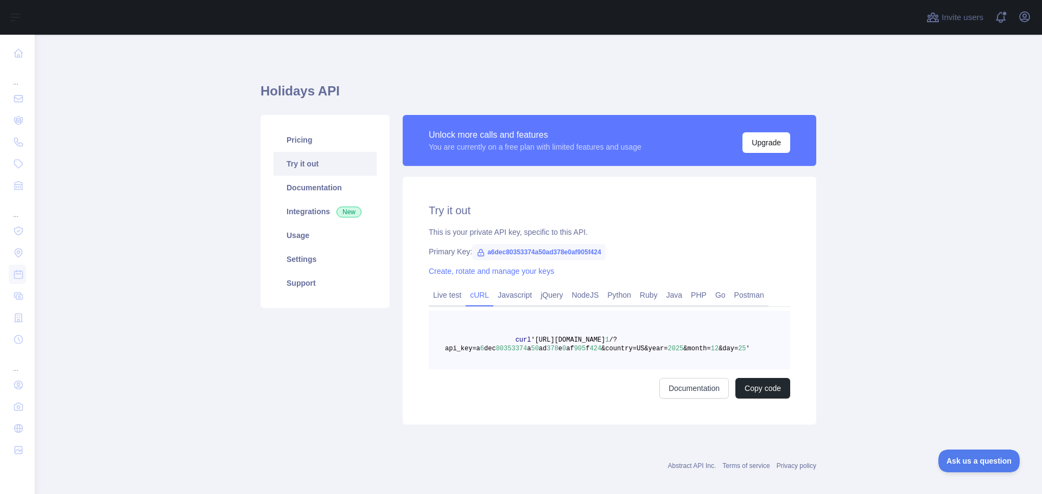  What do you see at coordinates (538, 96) in the screenshot?
I see `h1: Holidays API` at bounding box center [538, 96].